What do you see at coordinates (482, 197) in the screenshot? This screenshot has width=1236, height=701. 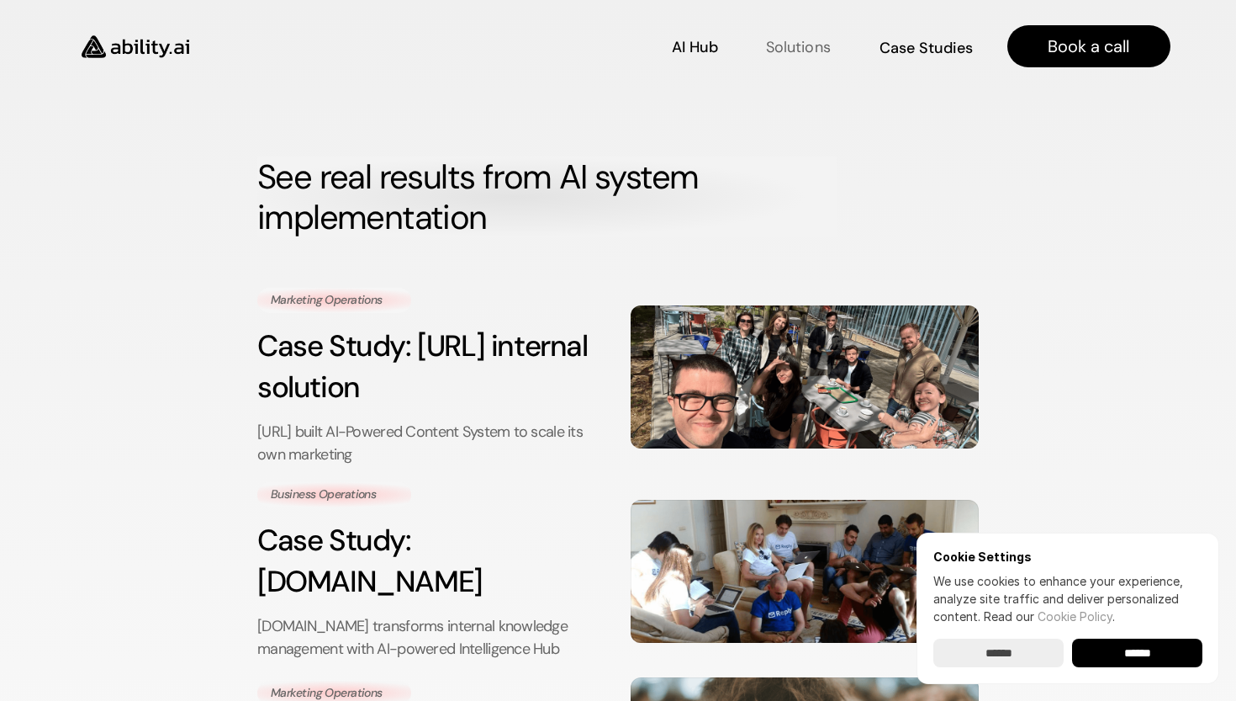 I see `strong: See real results from AI system implementation` at bounding box center [482, 197].